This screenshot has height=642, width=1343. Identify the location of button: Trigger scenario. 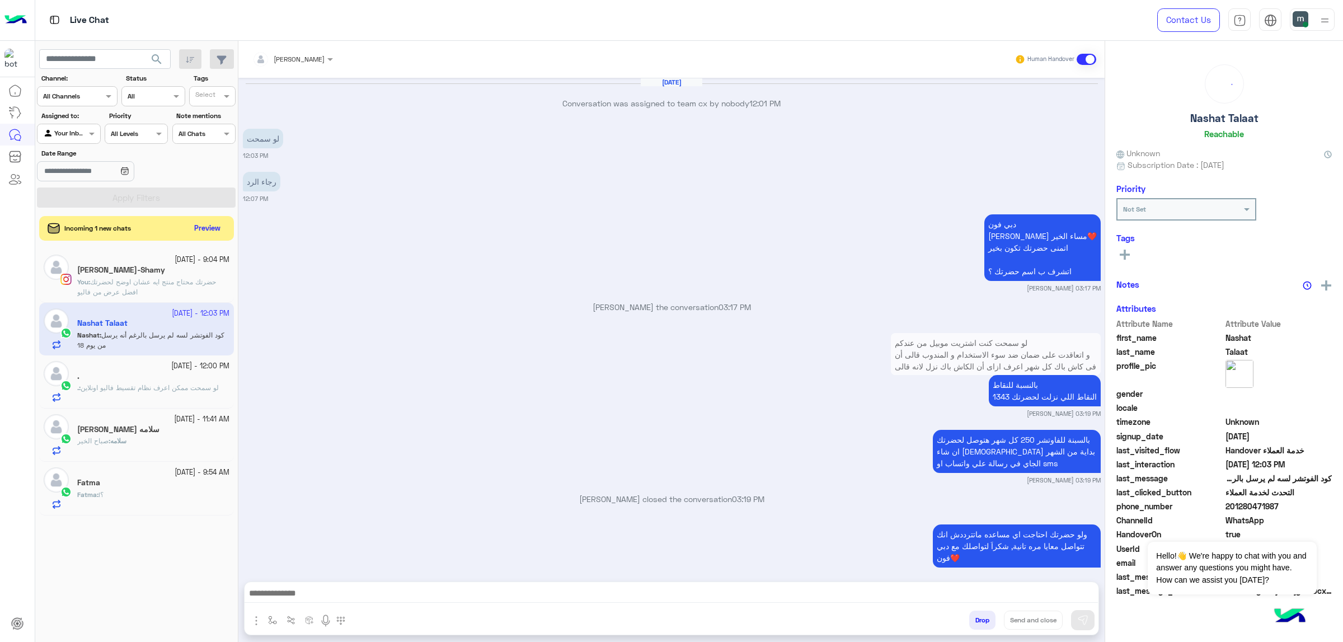
(291, 620).